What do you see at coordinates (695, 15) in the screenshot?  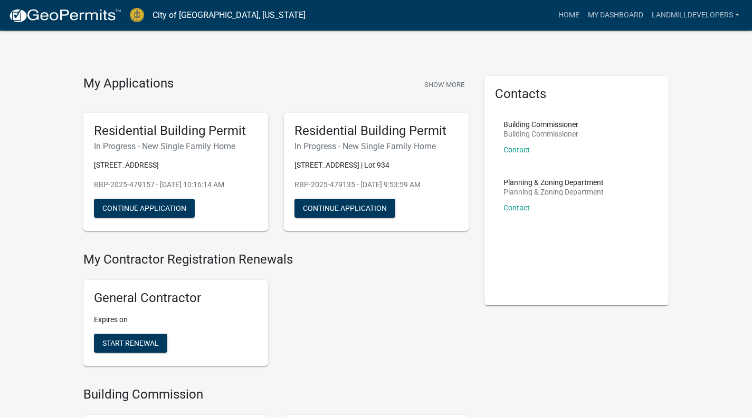 I see `a: landmilldevelopers` at bounding box center [695, 15].